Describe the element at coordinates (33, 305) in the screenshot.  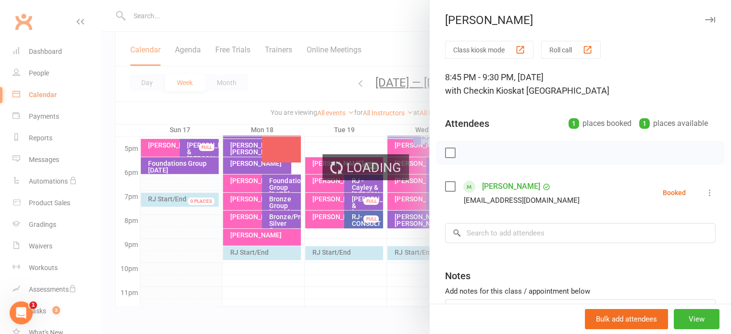
I see `span: 1` at that location.